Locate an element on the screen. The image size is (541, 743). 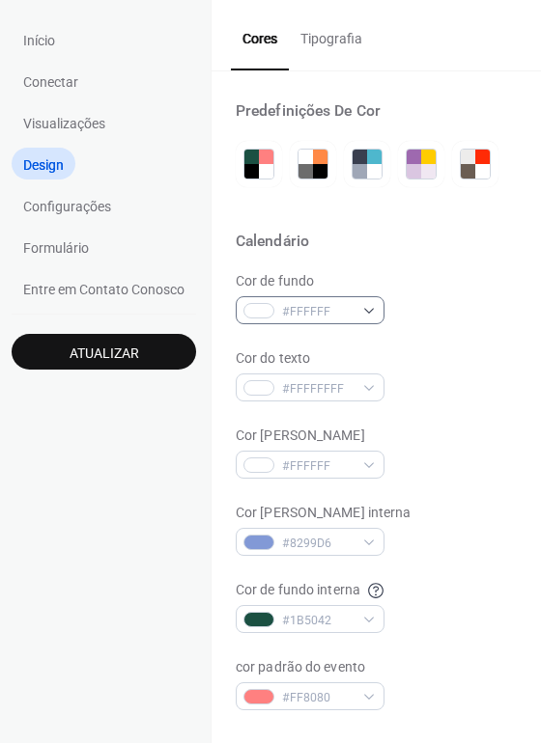
span: Entre em Contato Conosco is located at coordinates (103, 290).